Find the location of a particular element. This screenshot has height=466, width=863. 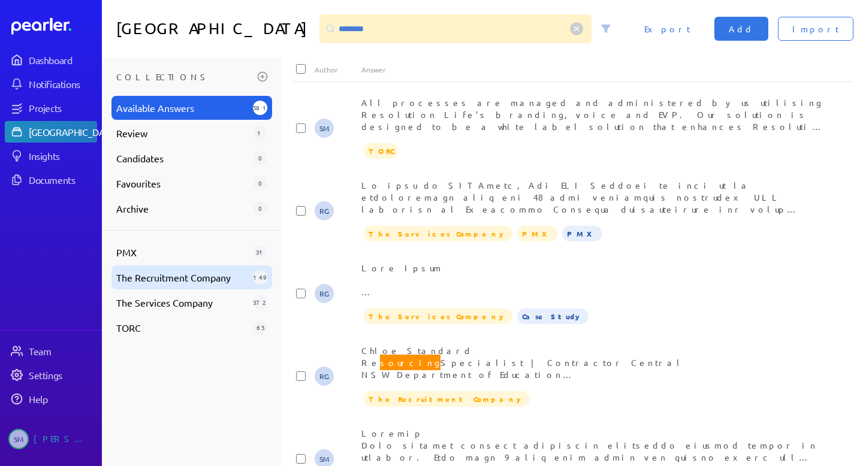

button: Import is located at coordinates (816, 29).